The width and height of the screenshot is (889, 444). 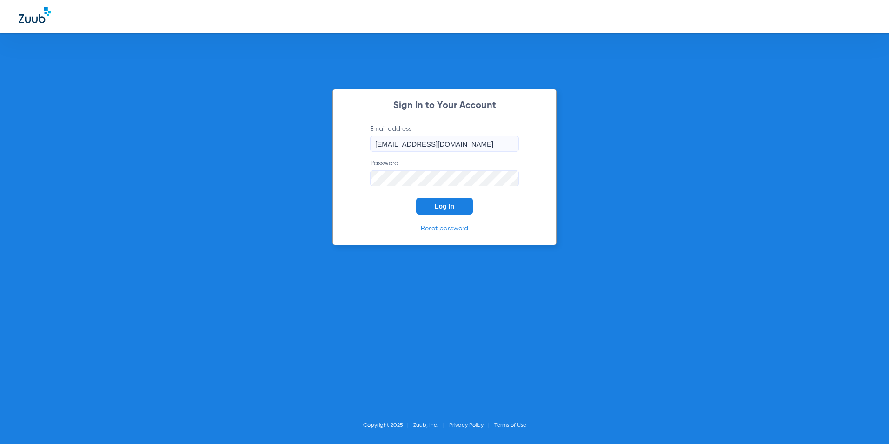 I want to click on div: Chat Widget, so click(x=866, y=421).